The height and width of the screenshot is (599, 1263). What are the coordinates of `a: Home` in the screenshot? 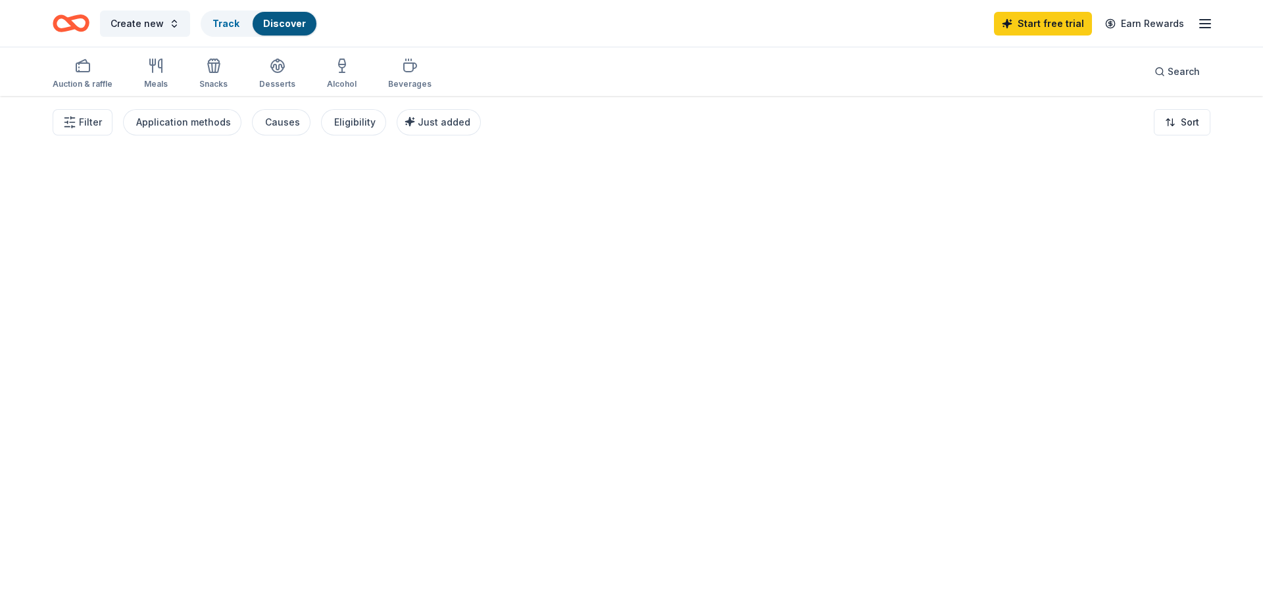 It's located at (71, 23).